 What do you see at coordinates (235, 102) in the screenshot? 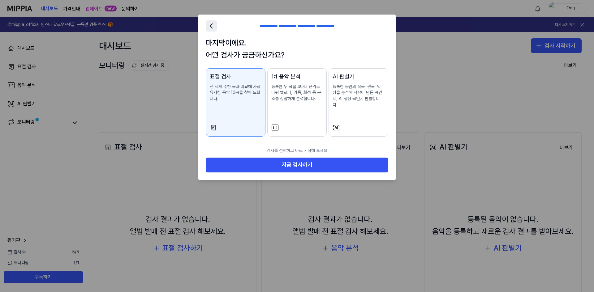
I see `button: 표절 검사전 세계 수천 곡과 비교해 가장 유사한 음악 10곡을 찾아 드립니다.` at bounding box center [235, 102].